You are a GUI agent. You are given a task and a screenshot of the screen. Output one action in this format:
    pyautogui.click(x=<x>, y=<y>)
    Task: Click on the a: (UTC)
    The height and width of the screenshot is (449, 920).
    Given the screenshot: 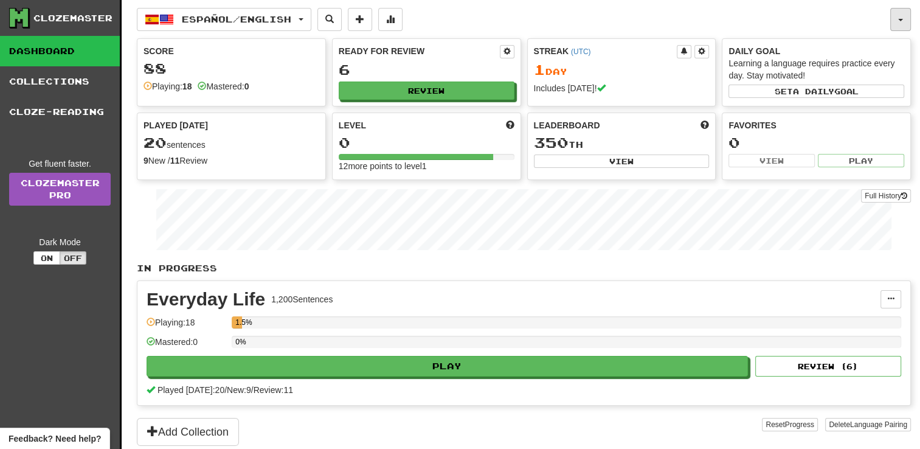 What is the action you would take?
    pyautogui.click(x=580, y=52)
    